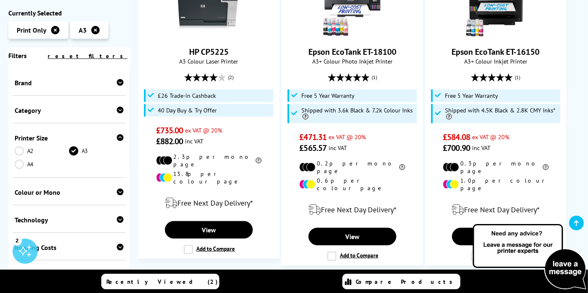  Describe the element at coordinates (87, 56) in the screenshot. I see `a: reset filters` at that location.